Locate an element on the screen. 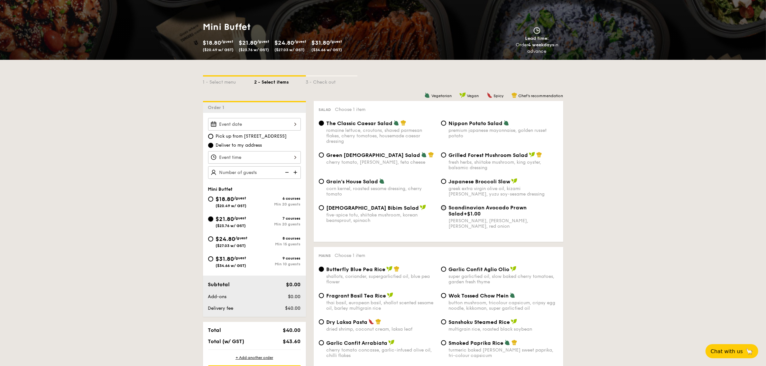 The image size is (766, 366). span: Japanese Broccoli Slaw is located at coordinates (480, 182).